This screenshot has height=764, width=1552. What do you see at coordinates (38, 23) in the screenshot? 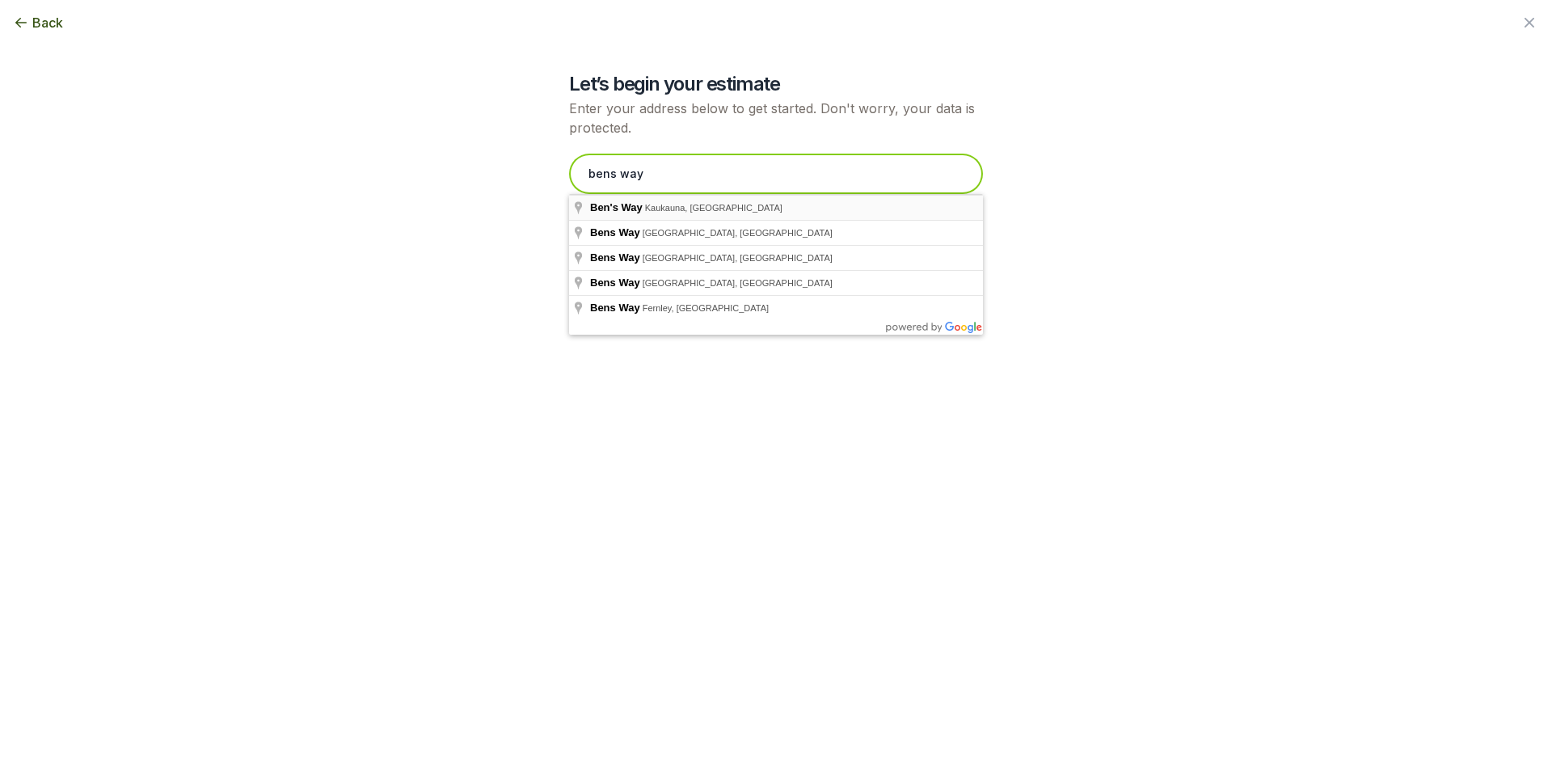
I see `button: Back` at bounding box center [38, 23].